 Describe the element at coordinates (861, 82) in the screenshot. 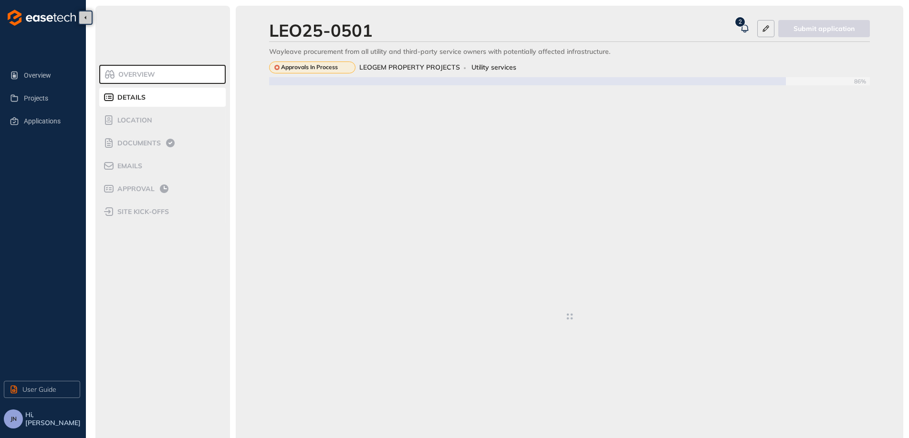

I see `span: 86%` at that location.